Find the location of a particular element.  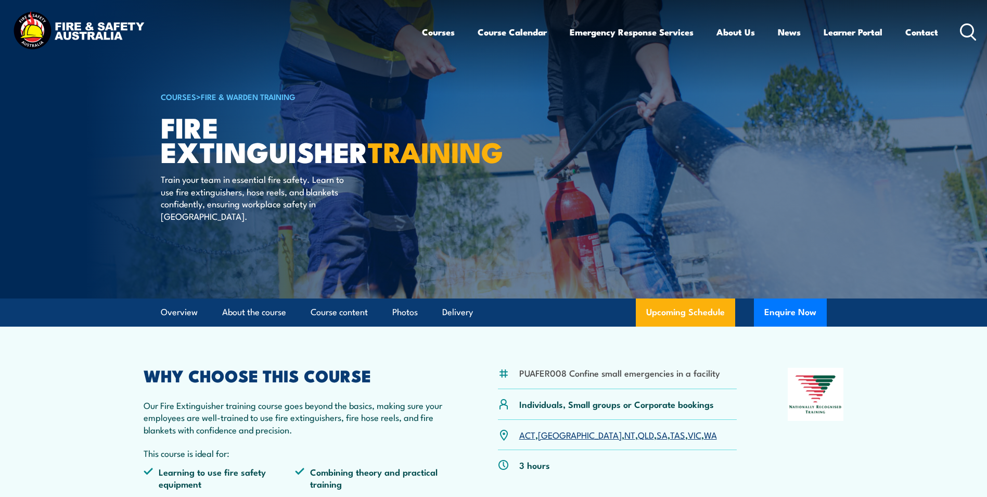

a: Course Calendar is located at coordinates (512, 32).